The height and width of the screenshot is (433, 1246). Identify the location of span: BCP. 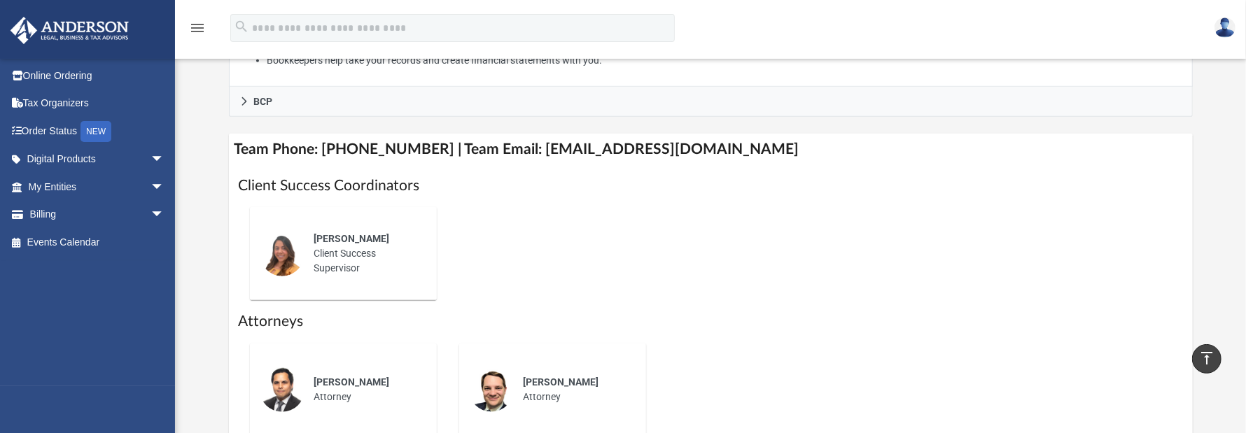
(263, 102).